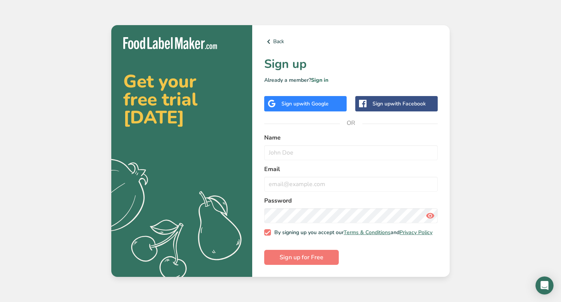 Image resolution: width=561 pixels, height=302 pixels. What do you see at coordinates (408, 103) in the screenshot?
I see `span: with Facebook` at bounding box center [408, 103].